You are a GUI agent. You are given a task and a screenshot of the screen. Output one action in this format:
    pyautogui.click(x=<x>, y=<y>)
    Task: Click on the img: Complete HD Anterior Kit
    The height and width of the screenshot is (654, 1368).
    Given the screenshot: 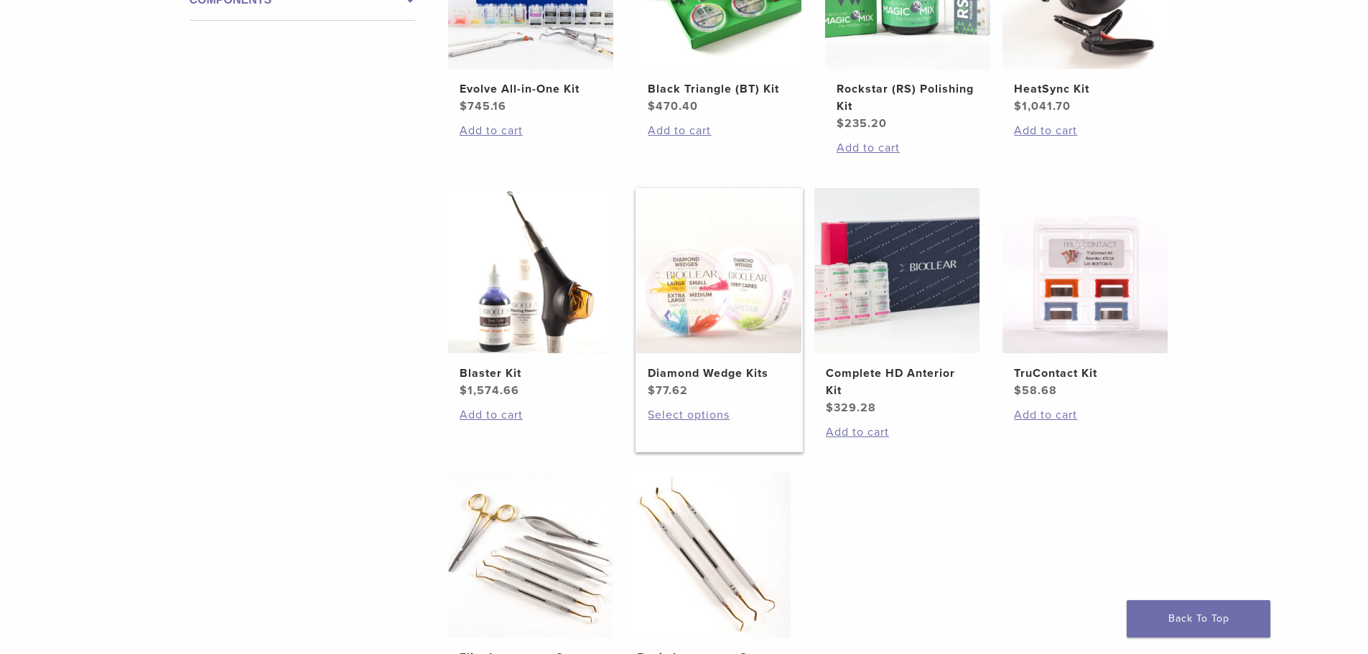 What is the action you would take?
    pyautogui.click(x=897, y=271)
    